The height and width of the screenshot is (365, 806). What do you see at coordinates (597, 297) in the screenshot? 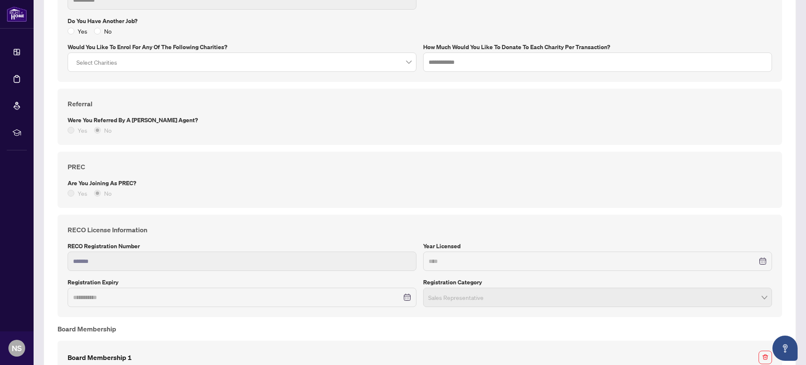
I see `span: Sales Representative` at bounding box center [597, 297].